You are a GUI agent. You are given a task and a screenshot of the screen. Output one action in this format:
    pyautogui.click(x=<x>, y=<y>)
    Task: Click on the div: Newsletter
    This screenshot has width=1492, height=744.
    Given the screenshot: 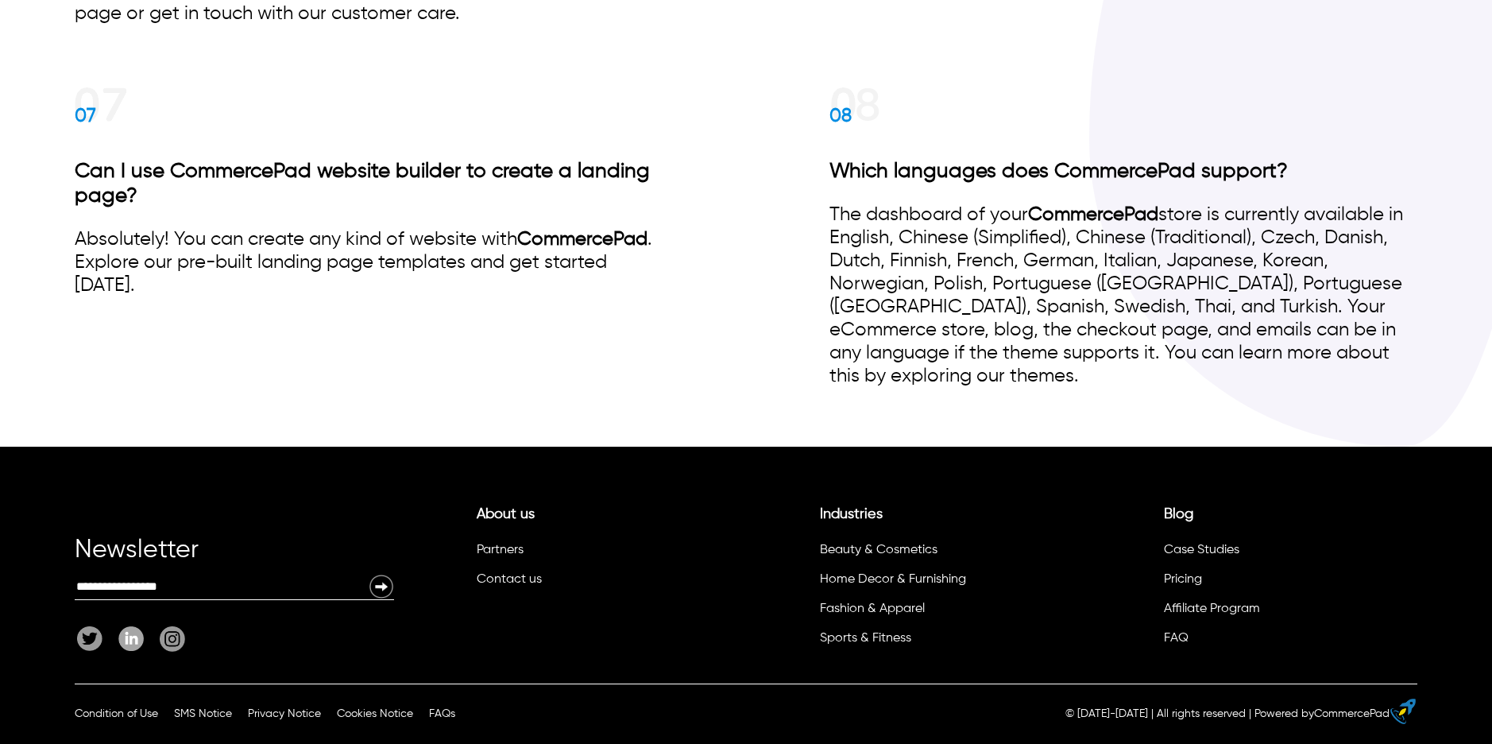 What is the action you would take?
    pyautogui.click(x=234, y=558)
    